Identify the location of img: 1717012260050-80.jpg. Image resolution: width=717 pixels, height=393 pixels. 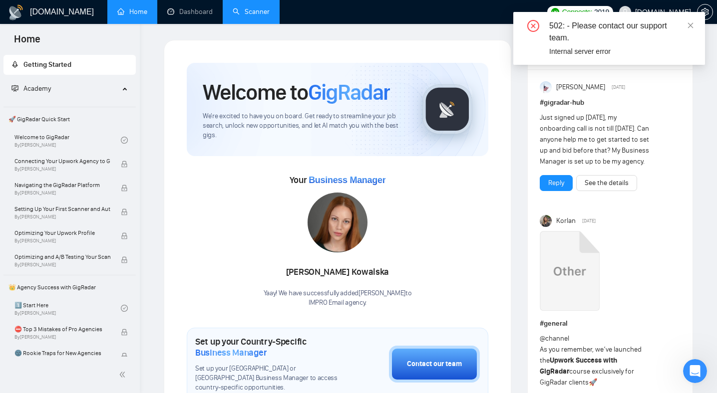
(337, 223).